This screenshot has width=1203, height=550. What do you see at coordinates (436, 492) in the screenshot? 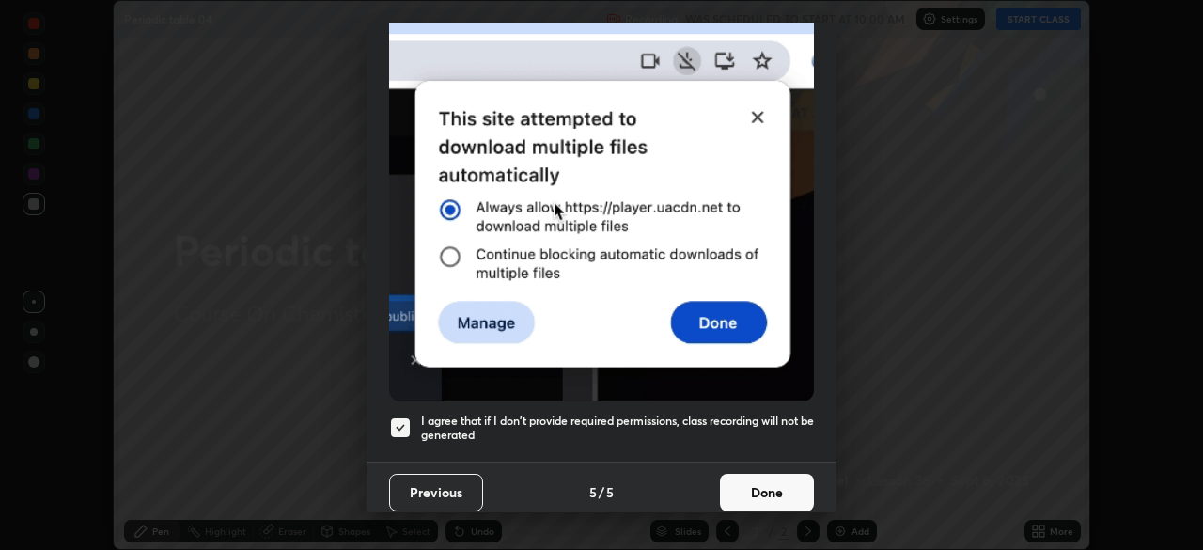
I see `button: Previous` at bounding box center [436, 492].